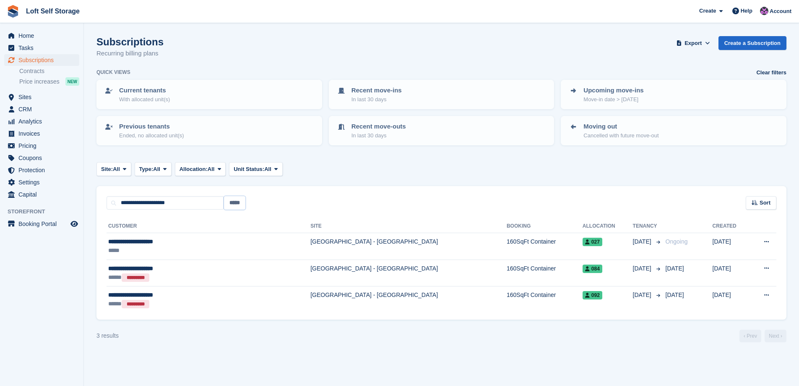 This screenshot has height=386, width=799. Describe the element at coordinates (153, 169) in the screenshot. I see `button: Type: All` at that location.